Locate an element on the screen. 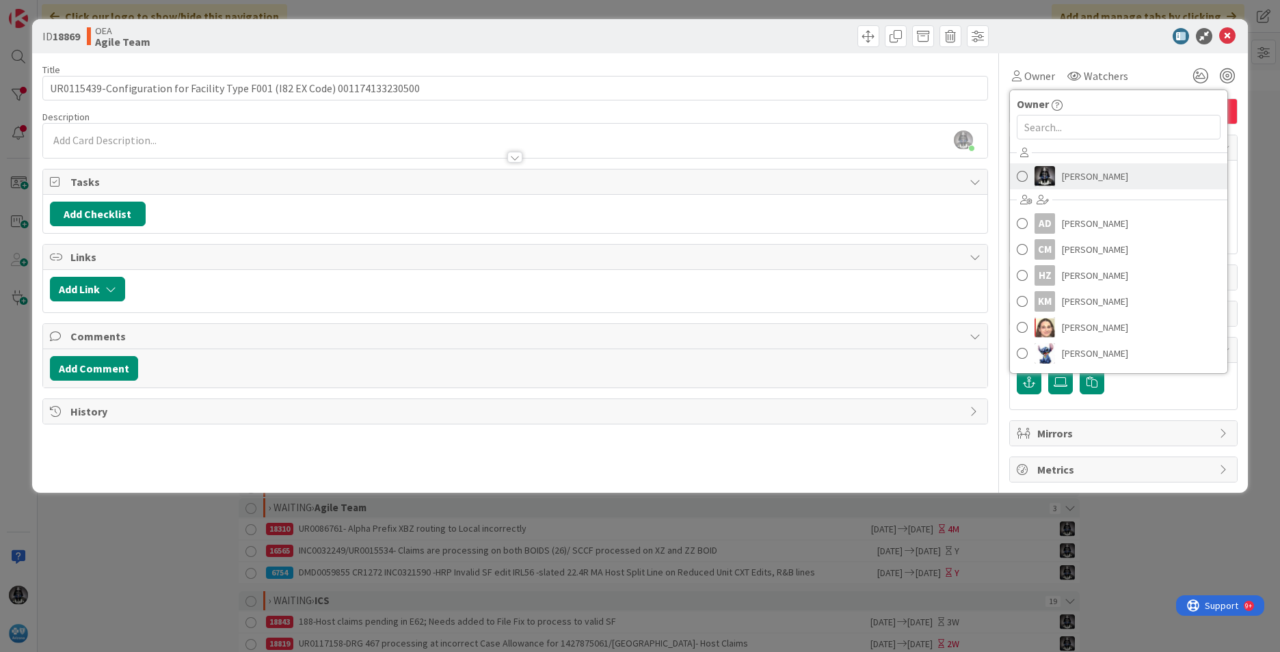 The image size is (1280, 652). div: KM is located at coordinates (1045, 302).